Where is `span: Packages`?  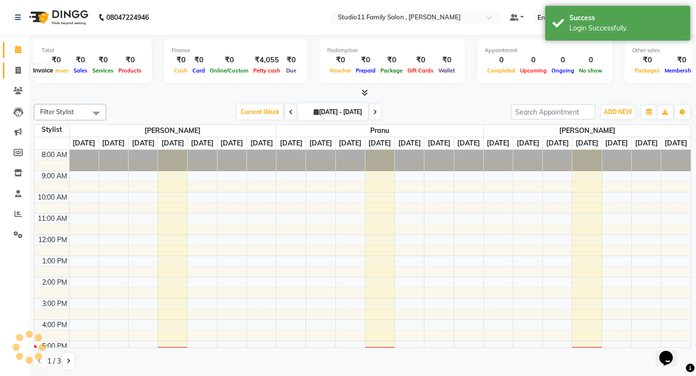 span: Packages is located at coordinates (647, 71).